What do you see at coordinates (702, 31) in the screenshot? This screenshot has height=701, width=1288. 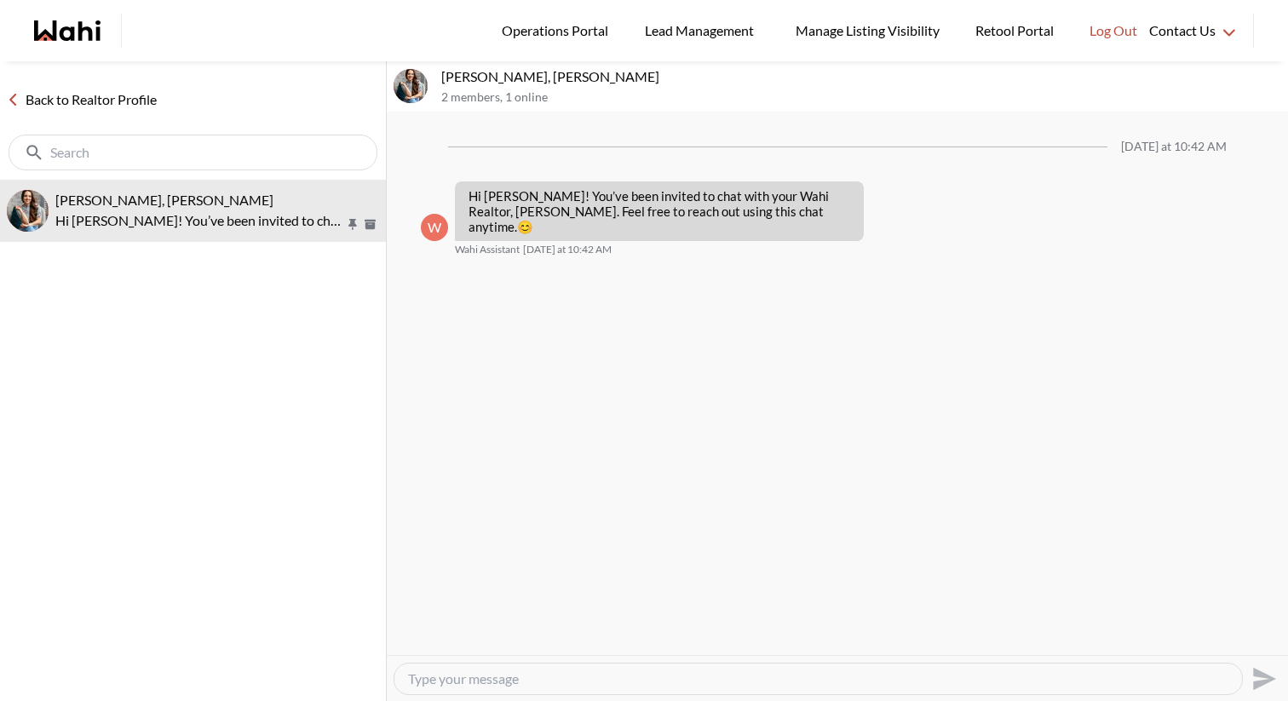 I see `span: Lead Management` at bounding box center [702, 31].